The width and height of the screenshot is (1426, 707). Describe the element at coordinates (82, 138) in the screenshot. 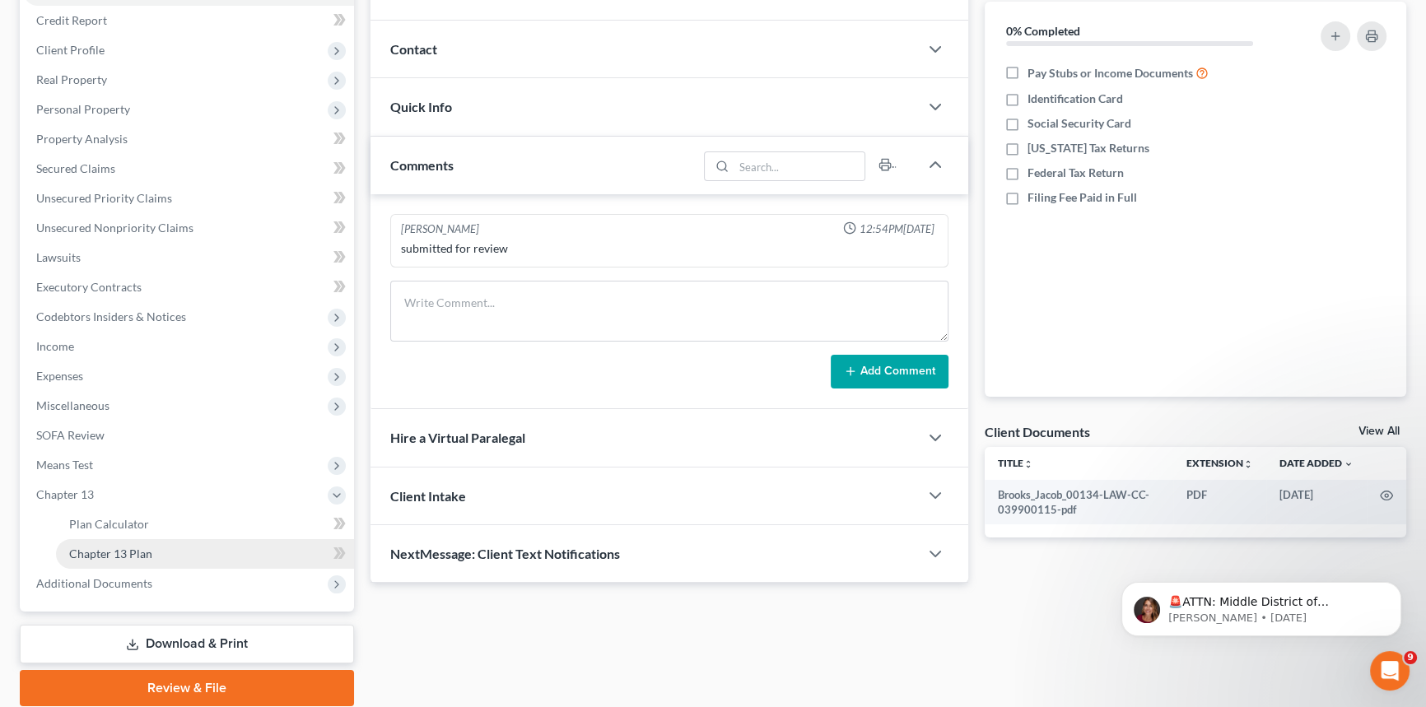

I see `span: Property Analysis` at that location.